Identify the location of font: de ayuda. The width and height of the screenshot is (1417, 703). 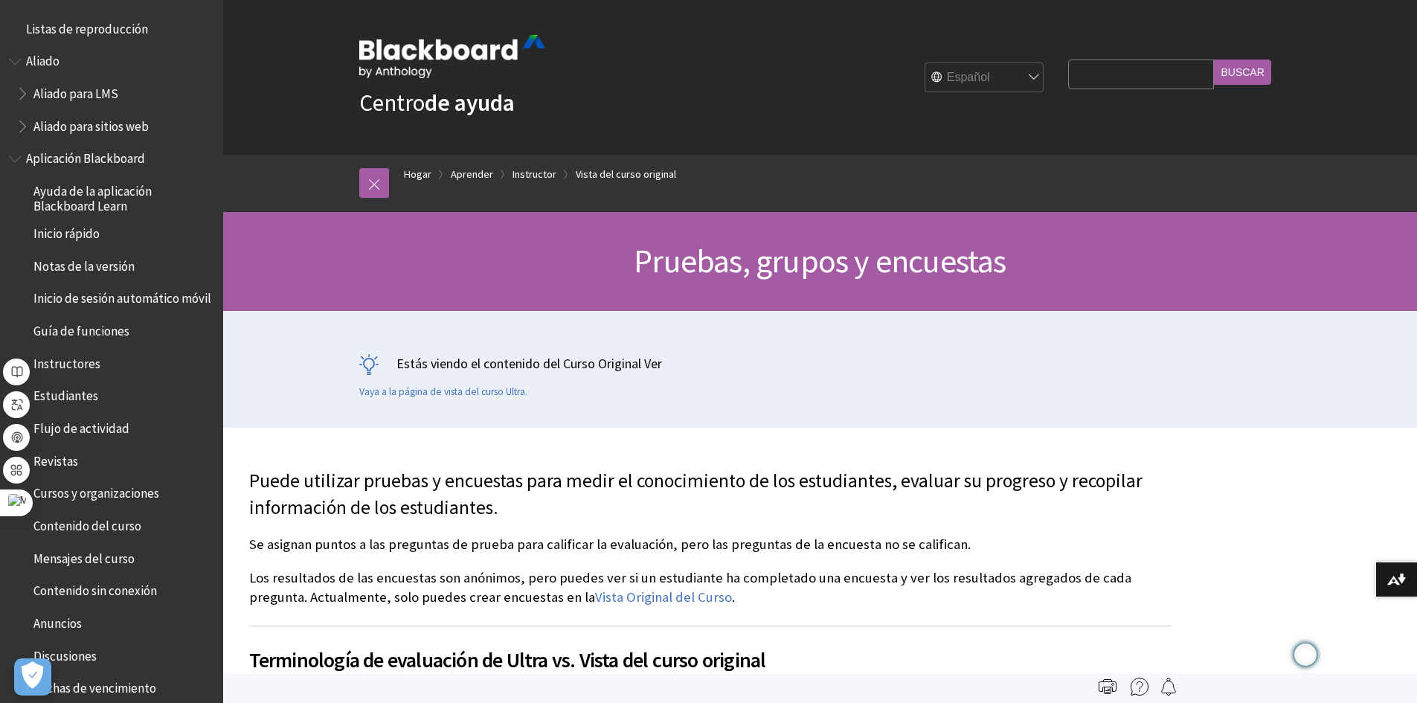
(469, 103).